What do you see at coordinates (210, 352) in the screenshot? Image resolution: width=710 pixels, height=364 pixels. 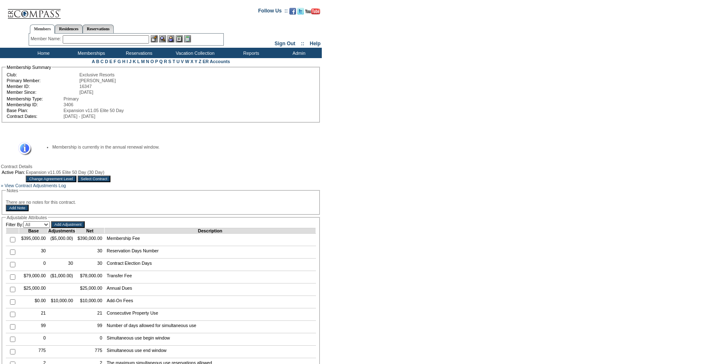 I see `td: Simultaneous use end window` at bounding box center [210, 352].